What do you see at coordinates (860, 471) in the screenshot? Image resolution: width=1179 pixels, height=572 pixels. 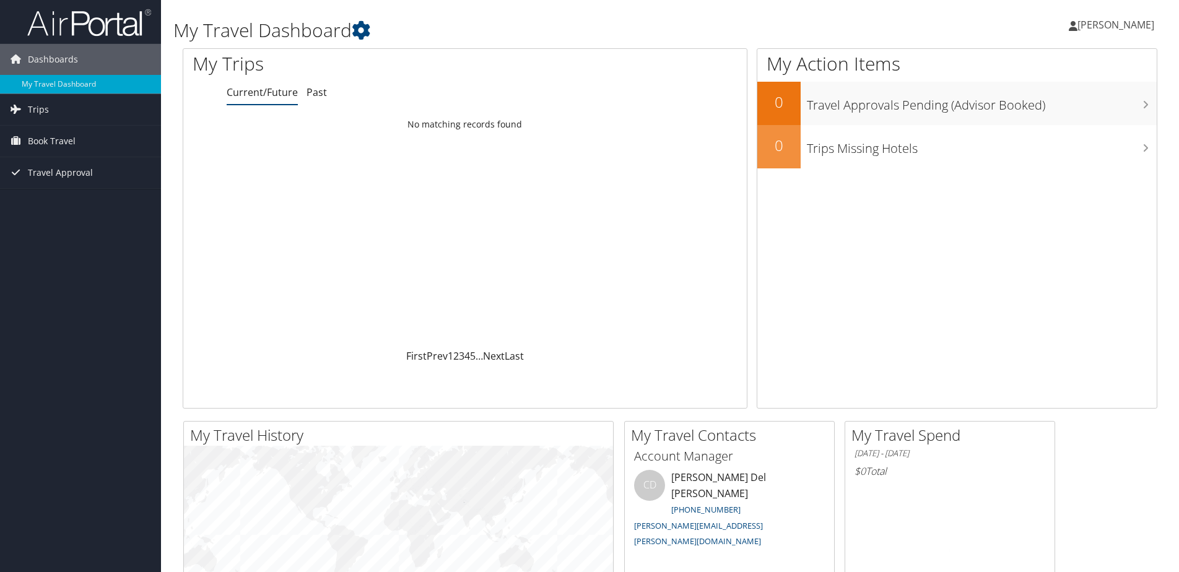 I see `span: $0` at bounding box center [860, 471].